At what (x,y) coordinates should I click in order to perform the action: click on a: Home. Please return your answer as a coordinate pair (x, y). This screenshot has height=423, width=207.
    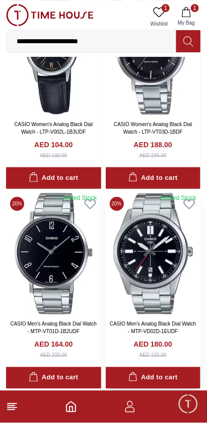
    Looking at the image, I should click on (71, 407).